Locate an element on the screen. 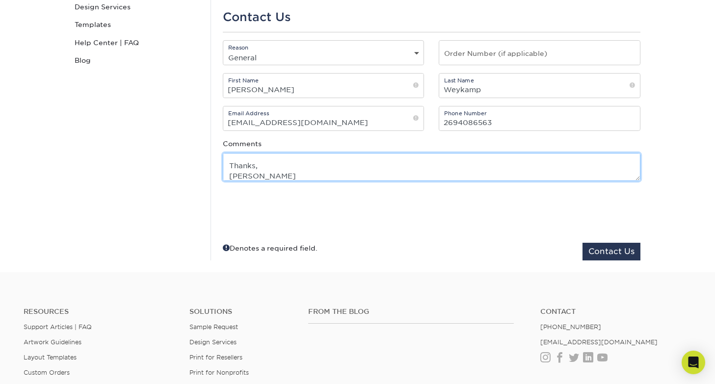  h4: Resources is located at coordinates (99, 312).